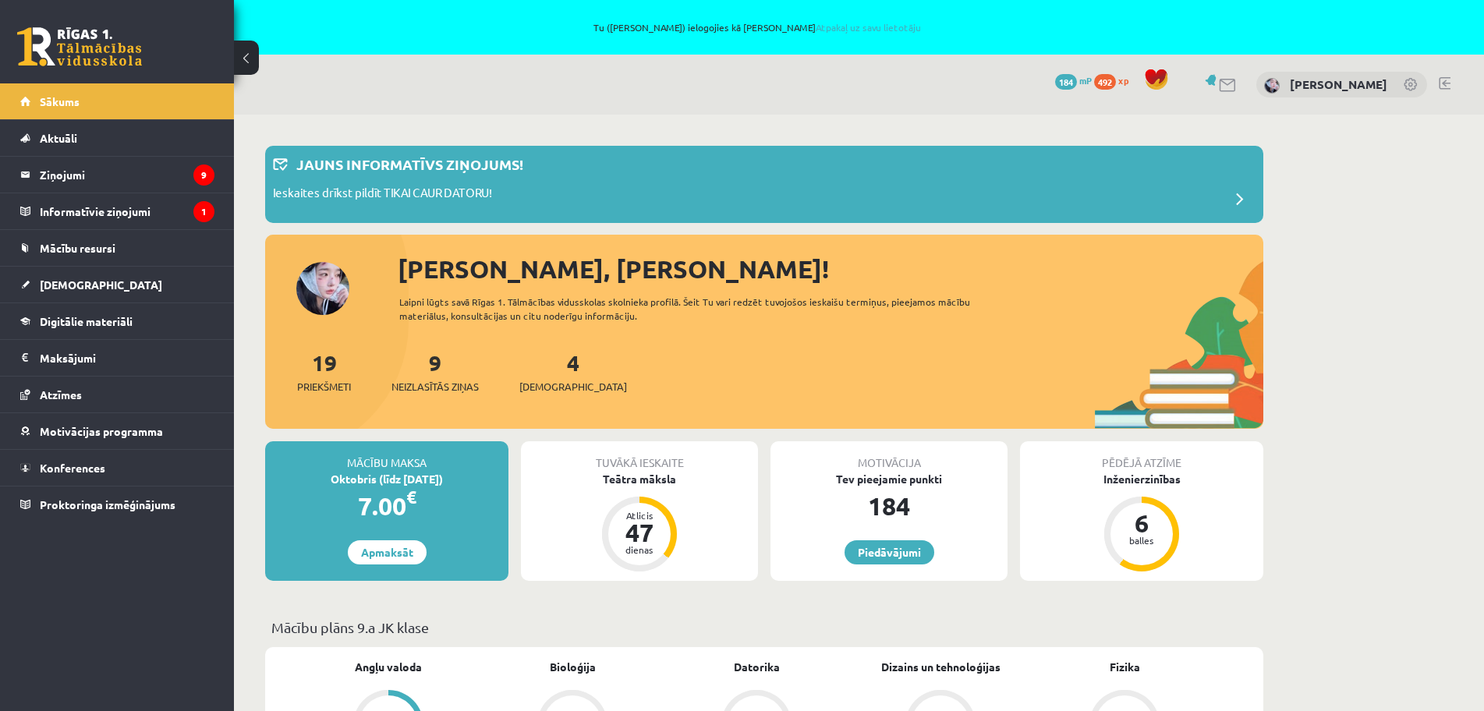 Image resolution: width=1484 pixels, height=711 pixels. What do you see at coordinates (699, 309) in the screenshot?
I see `div: Laipni lūgts savā Rīgas 1. Tālmācības vidusskolas skolnieka profilā. Šeit Tu vari redzēt tuvojošo...` at bounding box center [699, 309].